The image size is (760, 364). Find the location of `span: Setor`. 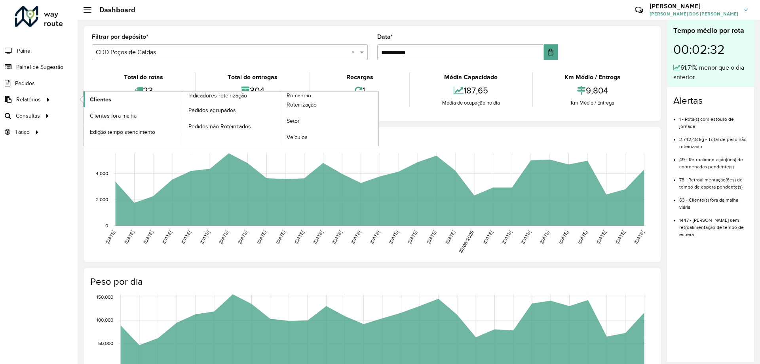

span: Setor is located at coordinates (293, 121).